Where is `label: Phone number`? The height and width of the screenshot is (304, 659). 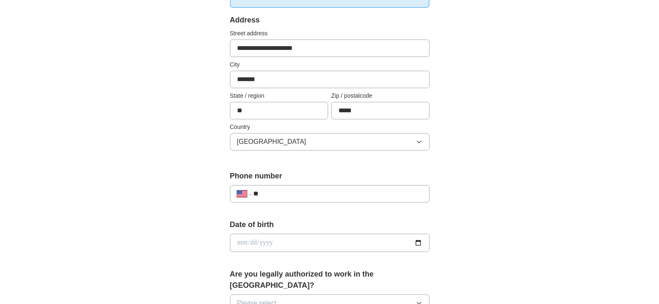 label: Phone number is located at coordinates (330, 176).